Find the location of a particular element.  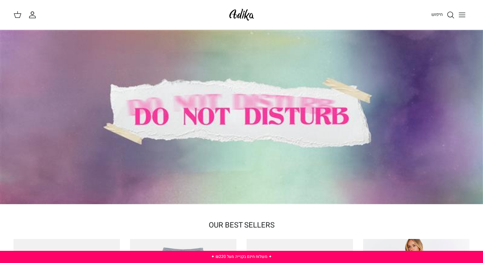

a: החשבון שלי is located at coordinates (34, 15).